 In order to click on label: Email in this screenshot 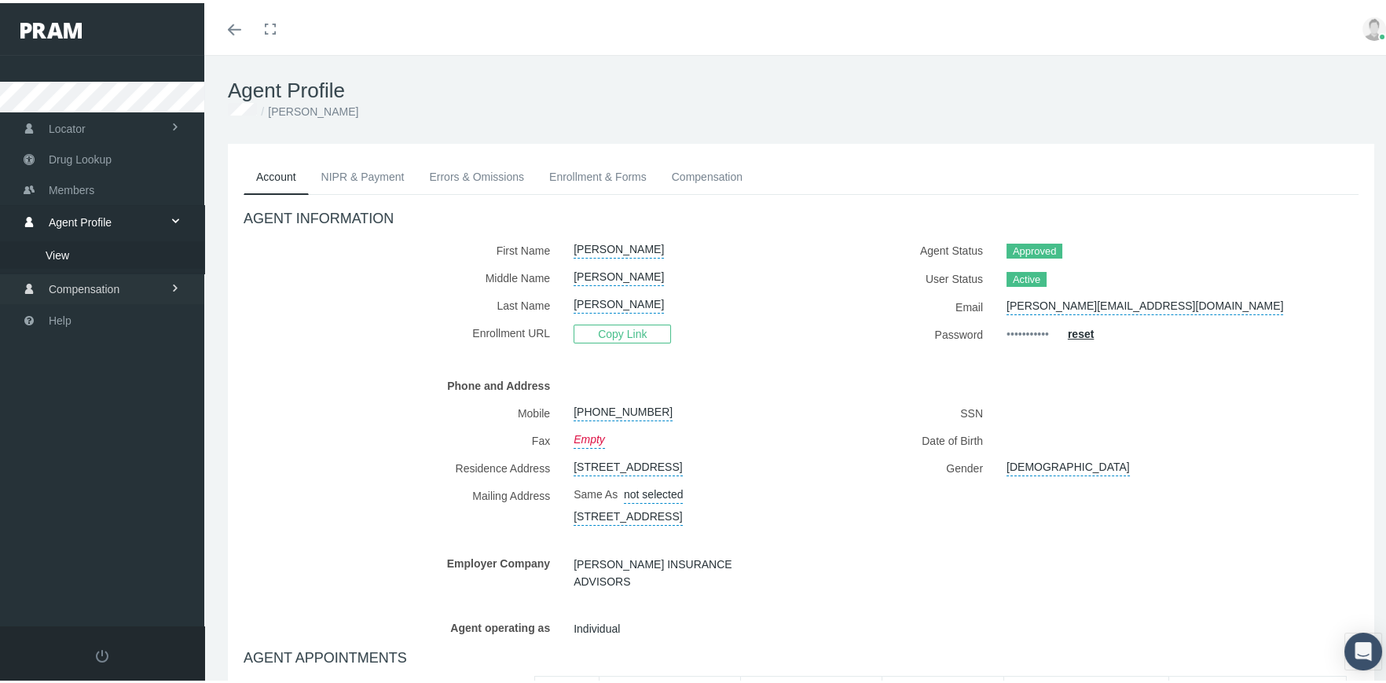, I will do `click(904, 303)`.